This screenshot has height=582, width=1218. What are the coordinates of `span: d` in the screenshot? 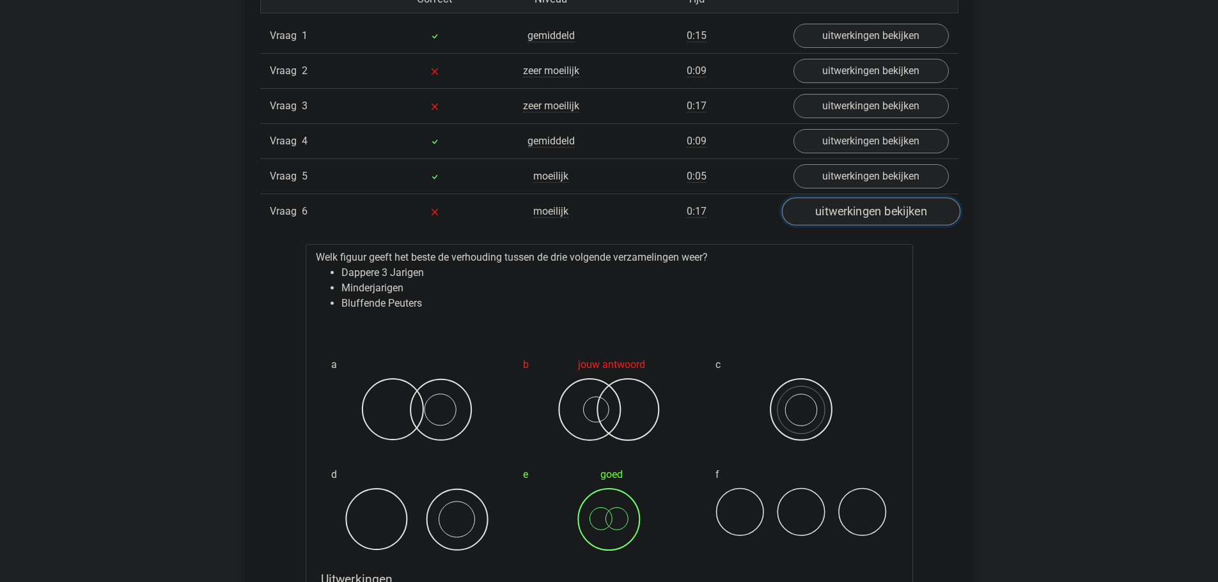 It's located at (334, 475).